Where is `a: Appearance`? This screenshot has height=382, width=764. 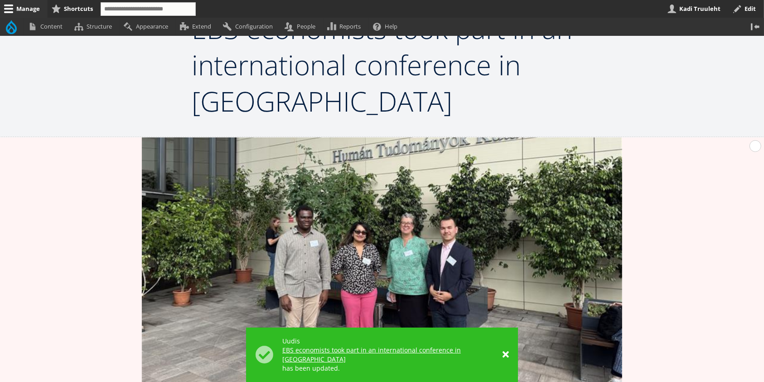 a: Appearance is located at coordinates (148, 26).